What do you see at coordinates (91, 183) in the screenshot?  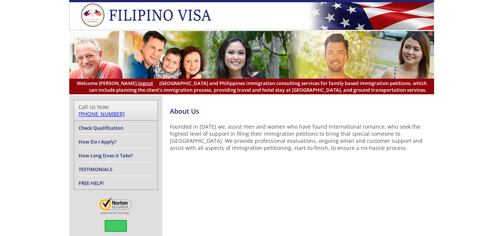 I see `a: FREE HELP!` at bounding box center [91, 183].